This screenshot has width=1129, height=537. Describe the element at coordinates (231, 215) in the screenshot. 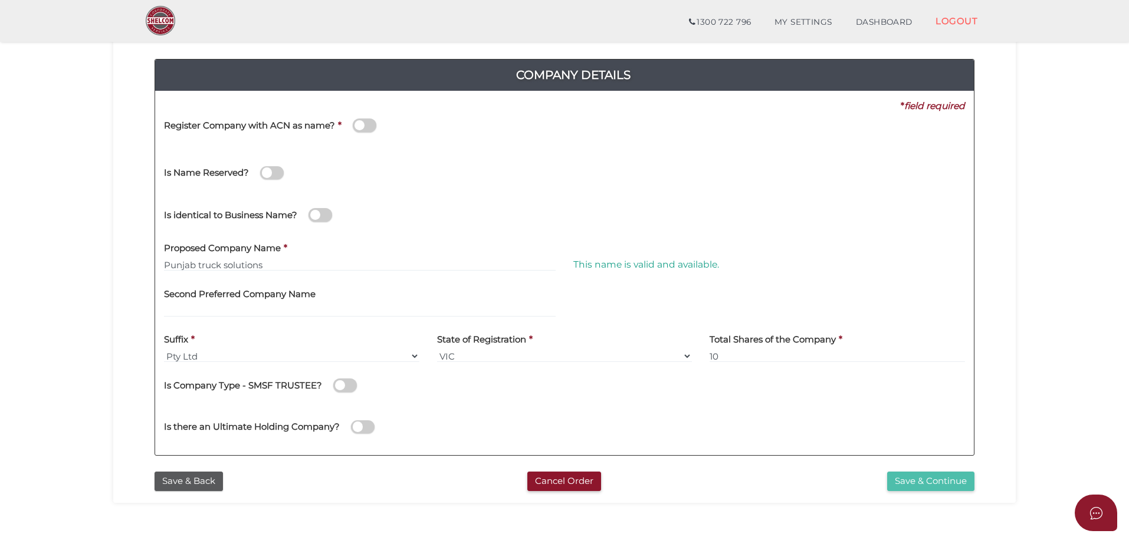

I see `h4: Is identical to Business Name?` at that location.